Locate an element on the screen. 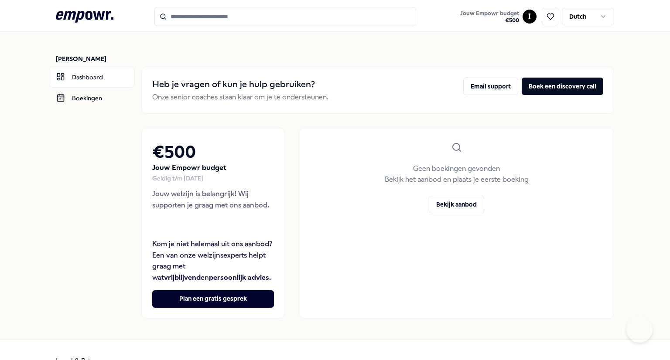 The height and width of the screenshot is (360, 670). a: Bekijk aanbod is located at coordinates (456, 204).